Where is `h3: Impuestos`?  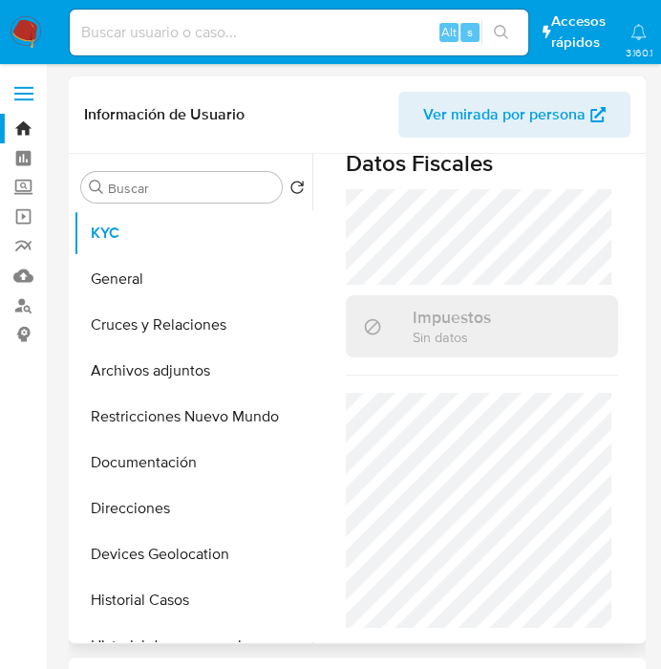
h3: Impuestos is located at coordinates (452, 317).